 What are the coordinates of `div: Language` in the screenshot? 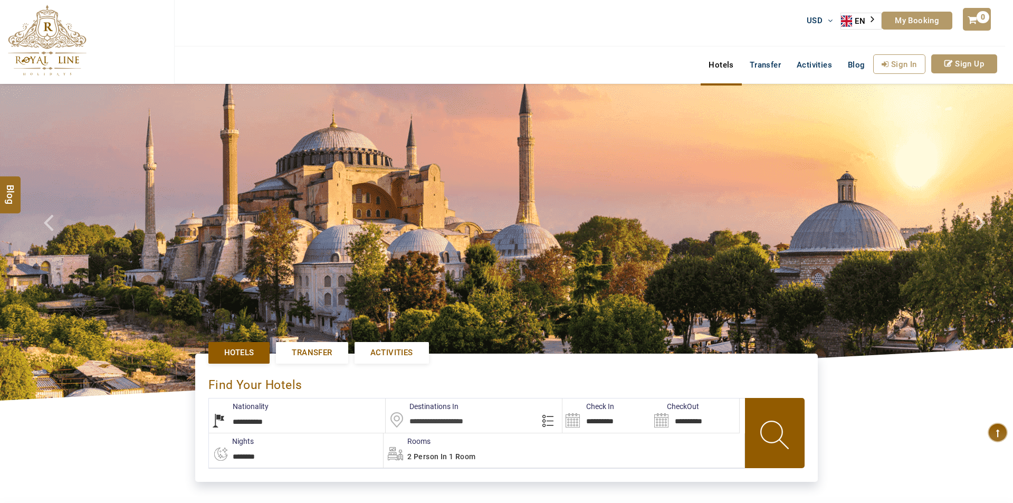 It's located at (861, 21).